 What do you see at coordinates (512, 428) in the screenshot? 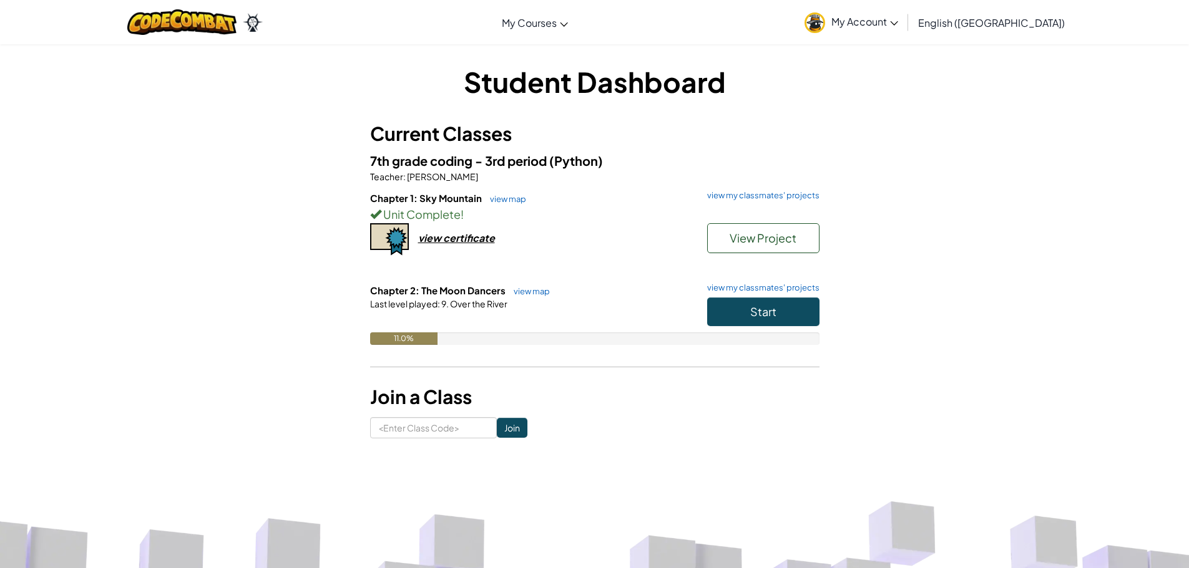
I see `input: Join` at bounding box center [512, 428].